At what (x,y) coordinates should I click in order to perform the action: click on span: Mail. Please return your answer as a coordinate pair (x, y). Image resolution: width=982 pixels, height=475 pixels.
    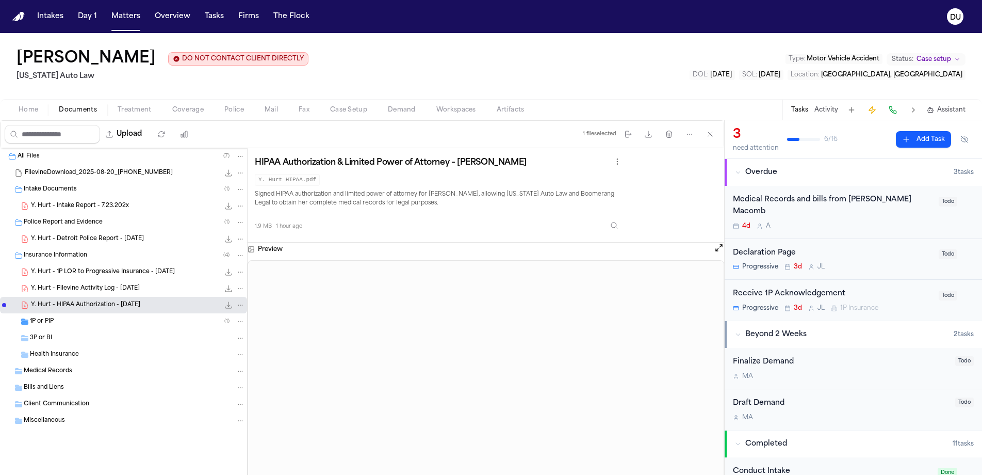
    Looking at the image, I should click on (271, 110).